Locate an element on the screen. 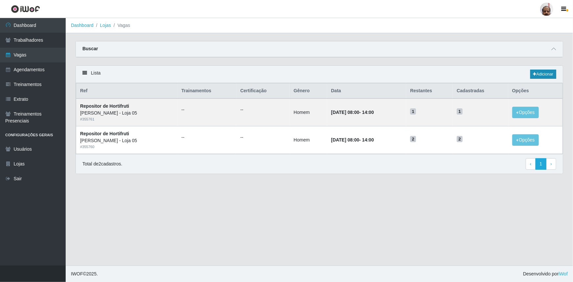 This screenshot has width=573, height=282. strong: Buscar is located at coordinates (90, 49).